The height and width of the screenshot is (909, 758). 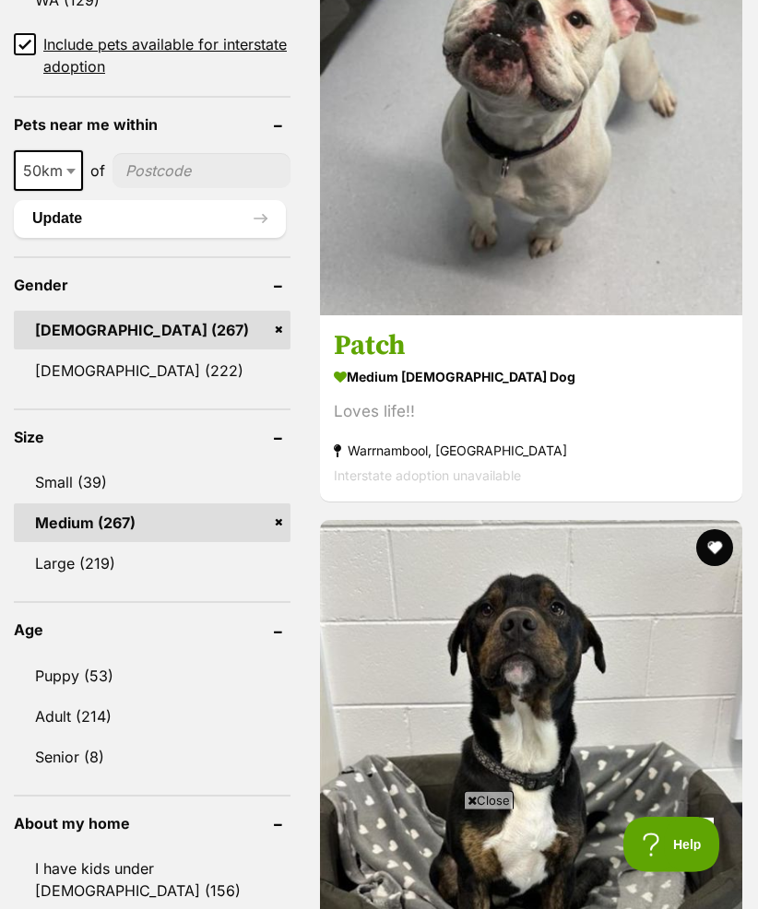 What do you see at coordinates (152, 437) in the screenshot?
I see `header: Size` at bounding box center [152, 437].